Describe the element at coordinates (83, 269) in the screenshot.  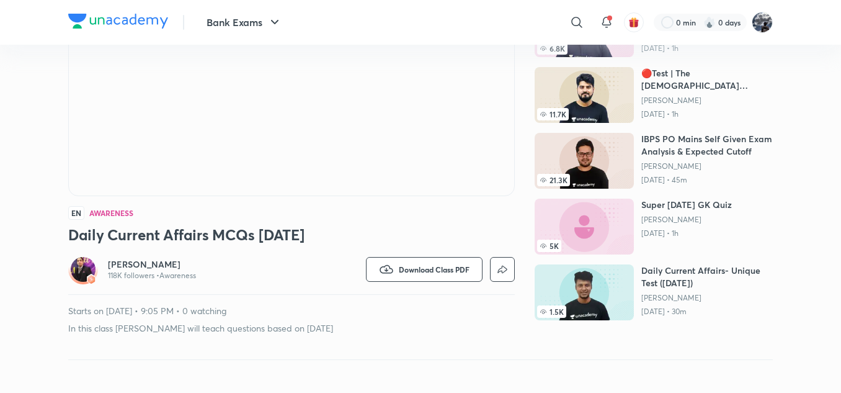
I see `a: Avatarbadge` at that location.